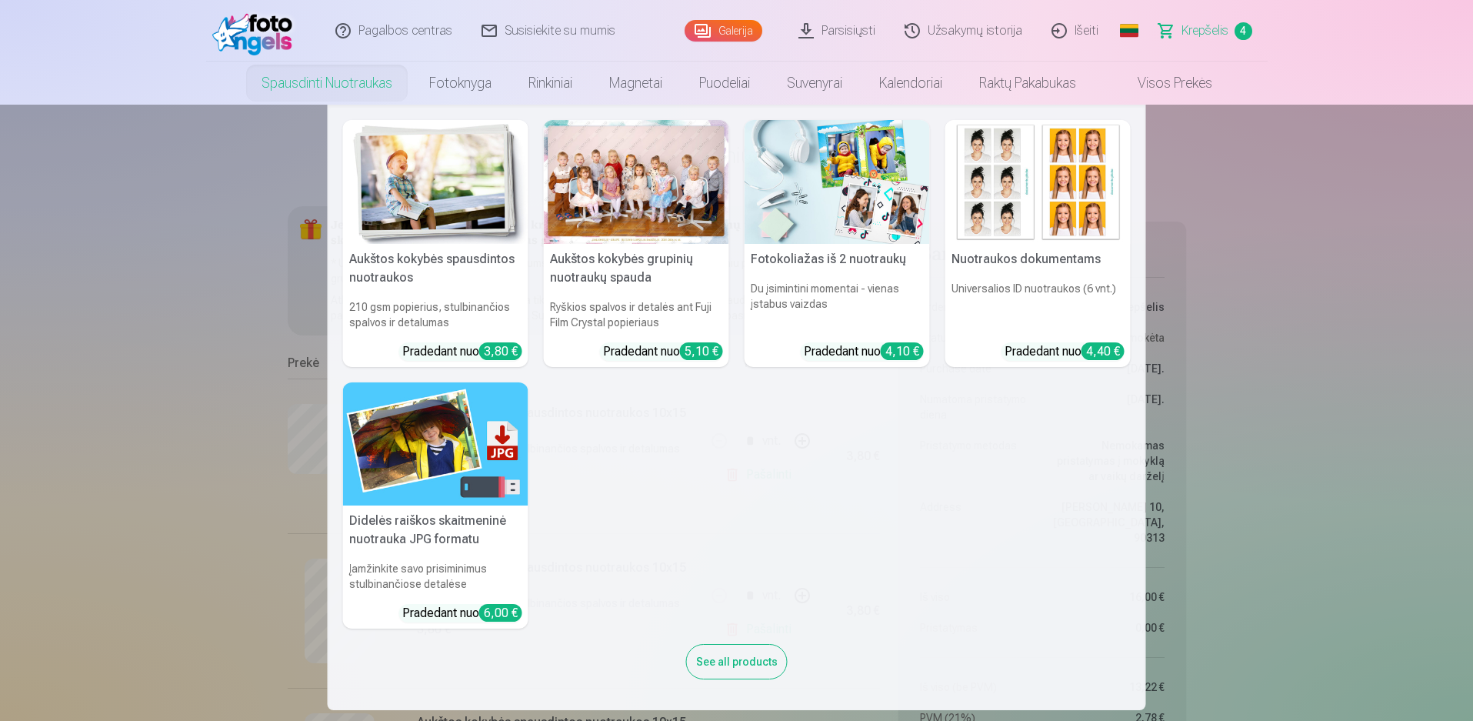 This screenshot has height=721, width=1473. I want to click on h6: Įamžinkite savo prisiminimus stulbinančiose detalėse, so click(435, 576).